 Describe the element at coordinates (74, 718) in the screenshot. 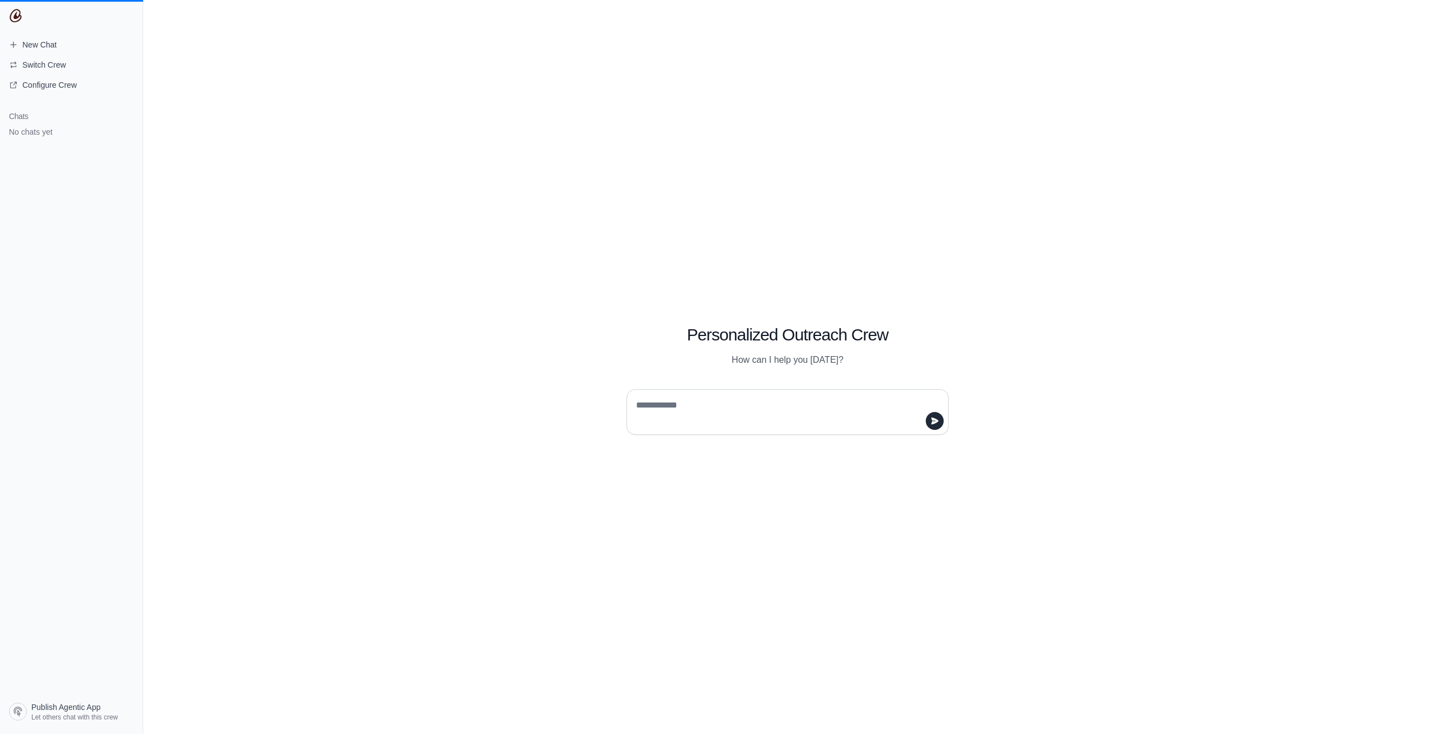

I see `span: Let others chat with this crew` at that location.